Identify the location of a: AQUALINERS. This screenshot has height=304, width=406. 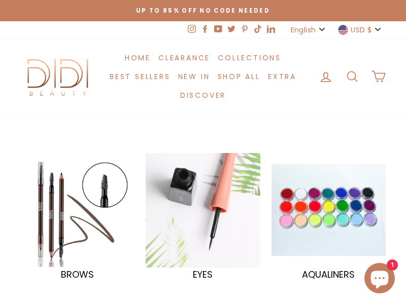
(328, 216).